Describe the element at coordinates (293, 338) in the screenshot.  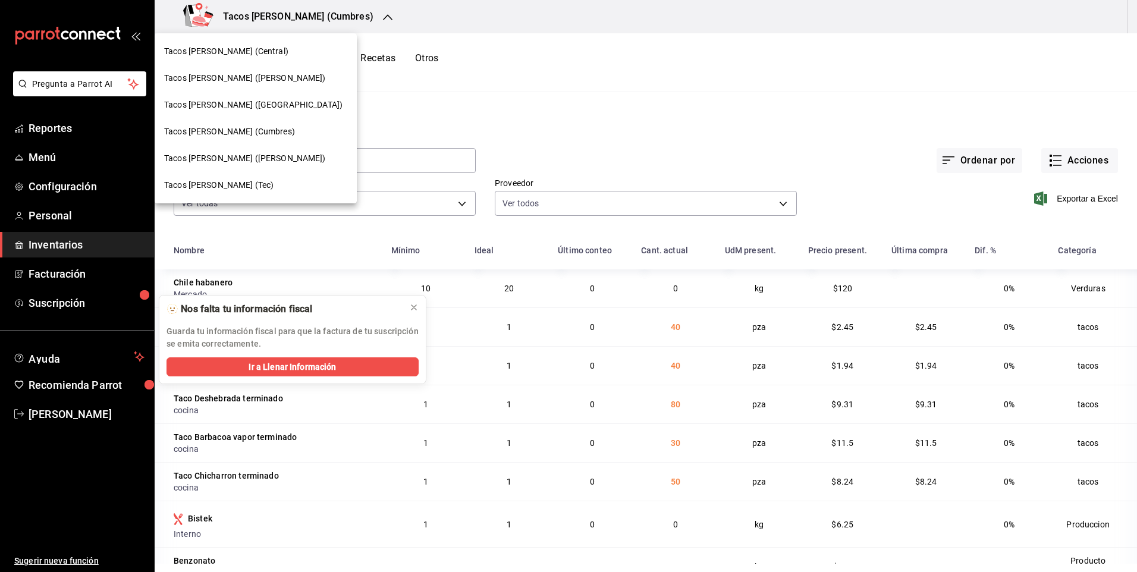
I see `p: Guarda tu información fiscal para que la factura de tu suscripción se emita correctamente.` at that location.